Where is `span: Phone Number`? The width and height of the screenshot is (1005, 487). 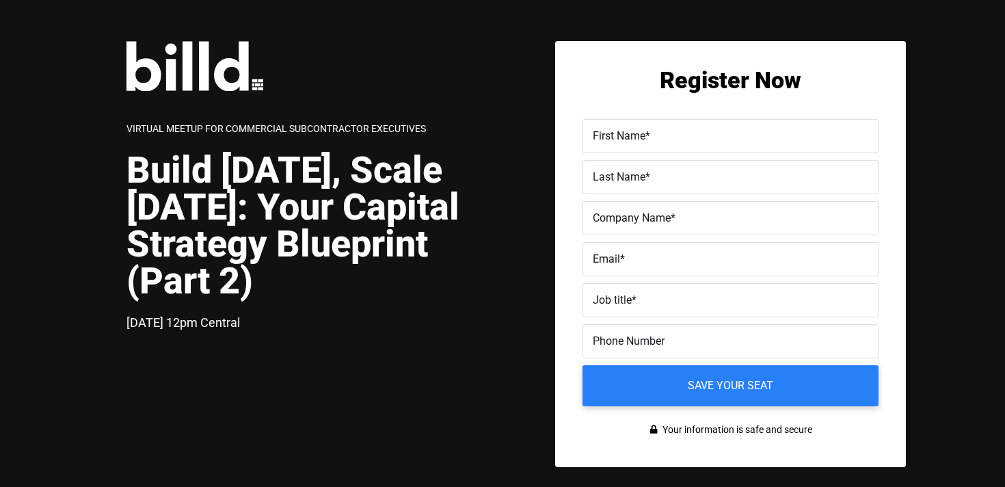
span: Phone Number is located at coordinates (628, 340).